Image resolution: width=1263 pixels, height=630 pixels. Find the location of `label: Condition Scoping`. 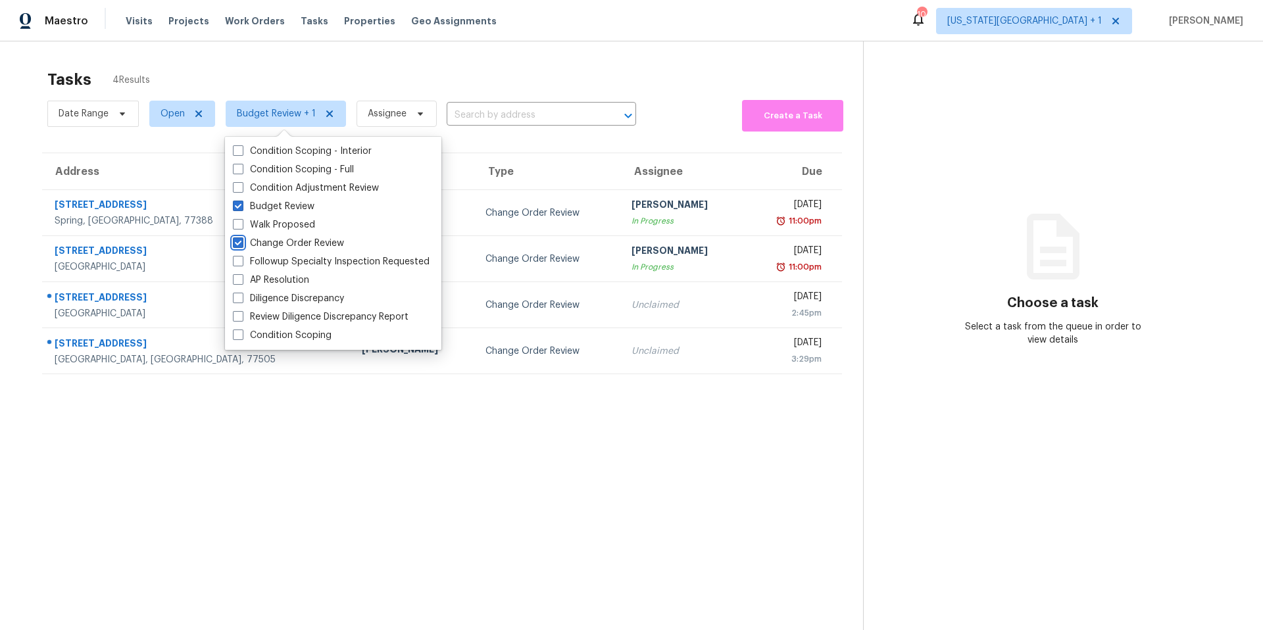

label: Condition Scoping is located at coordinates (282, 335).